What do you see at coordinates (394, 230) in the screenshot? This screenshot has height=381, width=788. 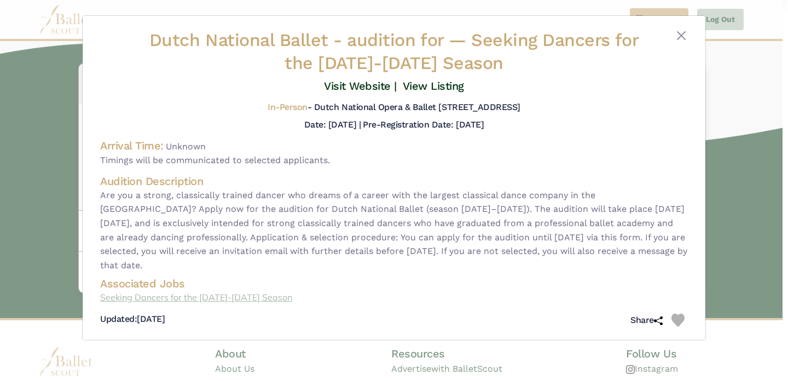 I see `span: Are you a strong, classically trained dancer who dreams of a career with the largest classical da...` at bounding box center [394, 230].